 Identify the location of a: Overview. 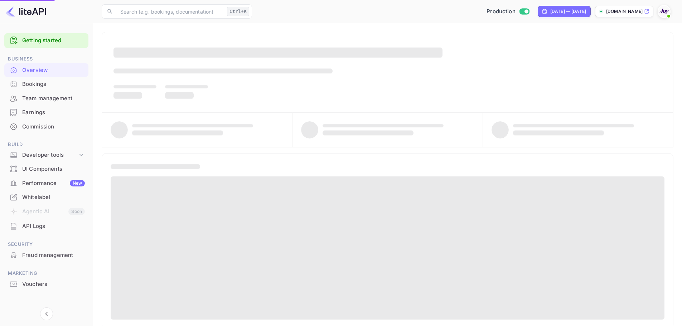
(46, 70).